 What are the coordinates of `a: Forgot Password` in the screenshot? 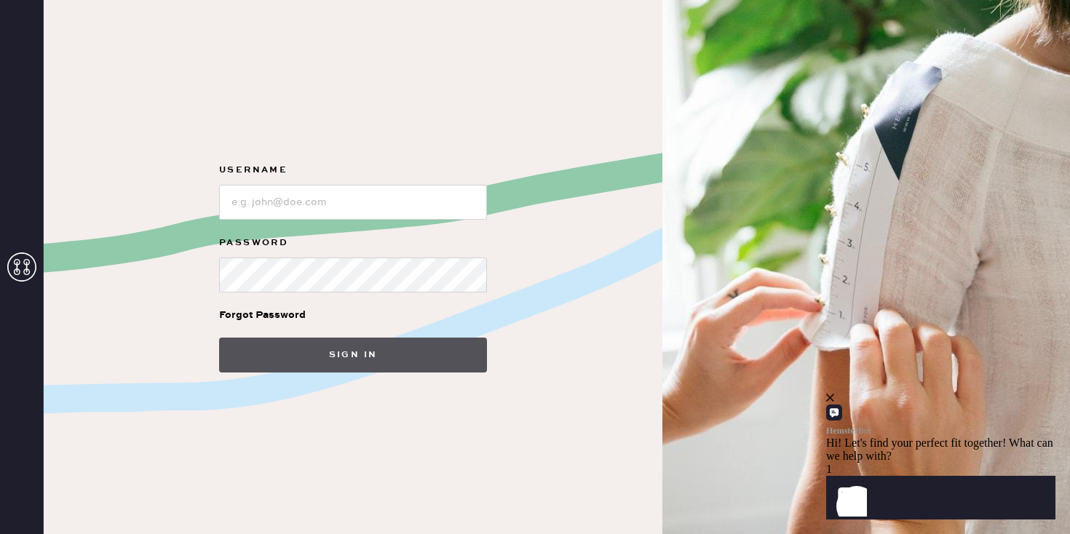 It's located at (262, 315).